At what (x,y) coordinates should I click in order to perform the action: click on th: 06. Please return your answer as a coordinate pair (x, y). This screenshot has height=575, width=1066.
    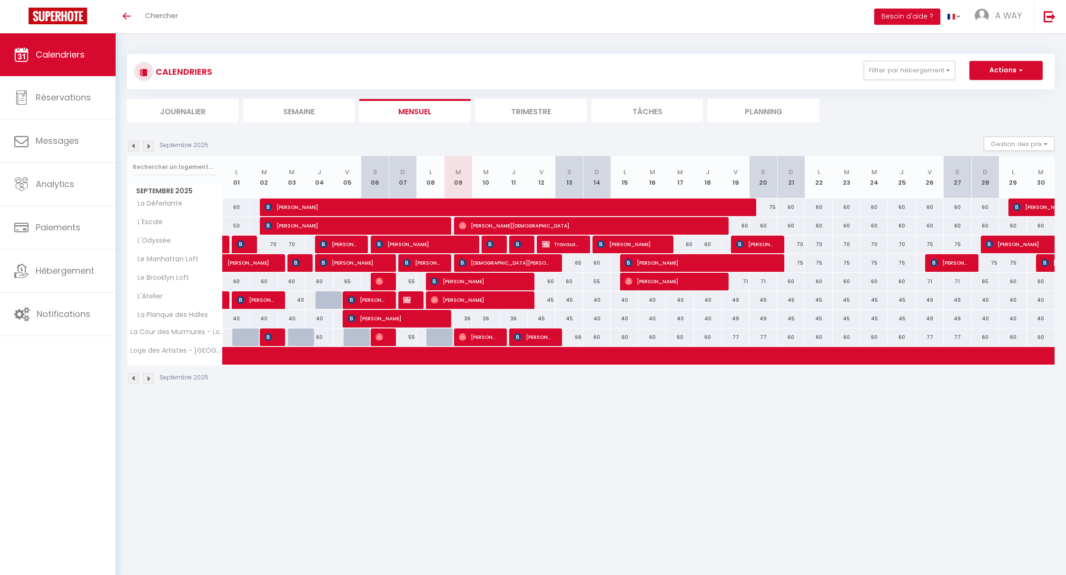
    Looking at the image, I should click on (375, 177).